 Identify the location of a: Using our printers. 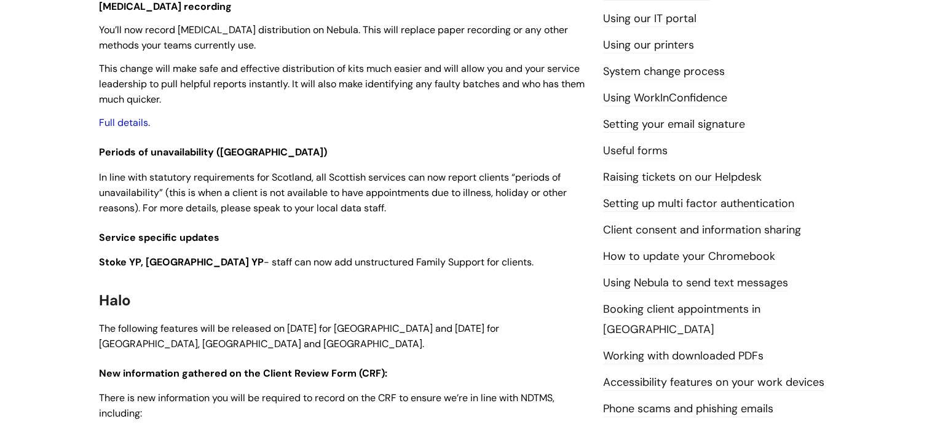
(649, 45).